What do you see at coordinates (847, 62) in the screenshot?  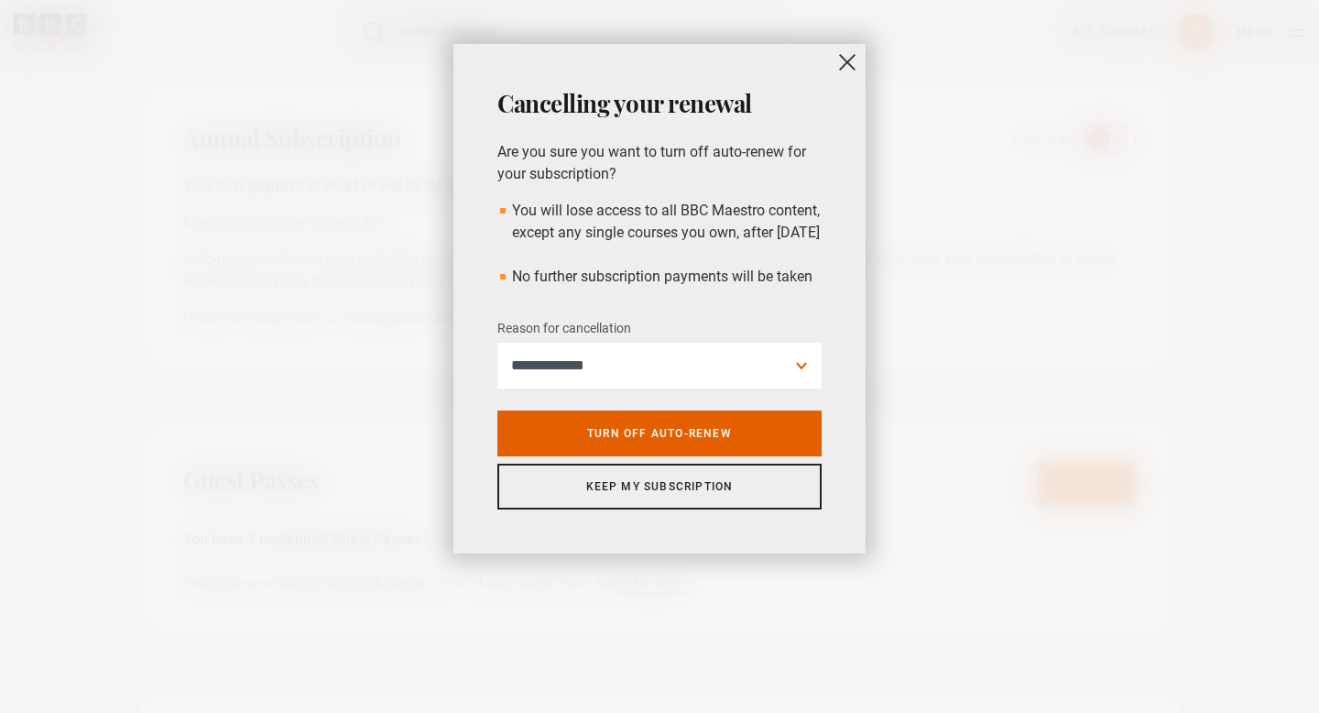 I see `button: close` at bounding box center [847, 62].